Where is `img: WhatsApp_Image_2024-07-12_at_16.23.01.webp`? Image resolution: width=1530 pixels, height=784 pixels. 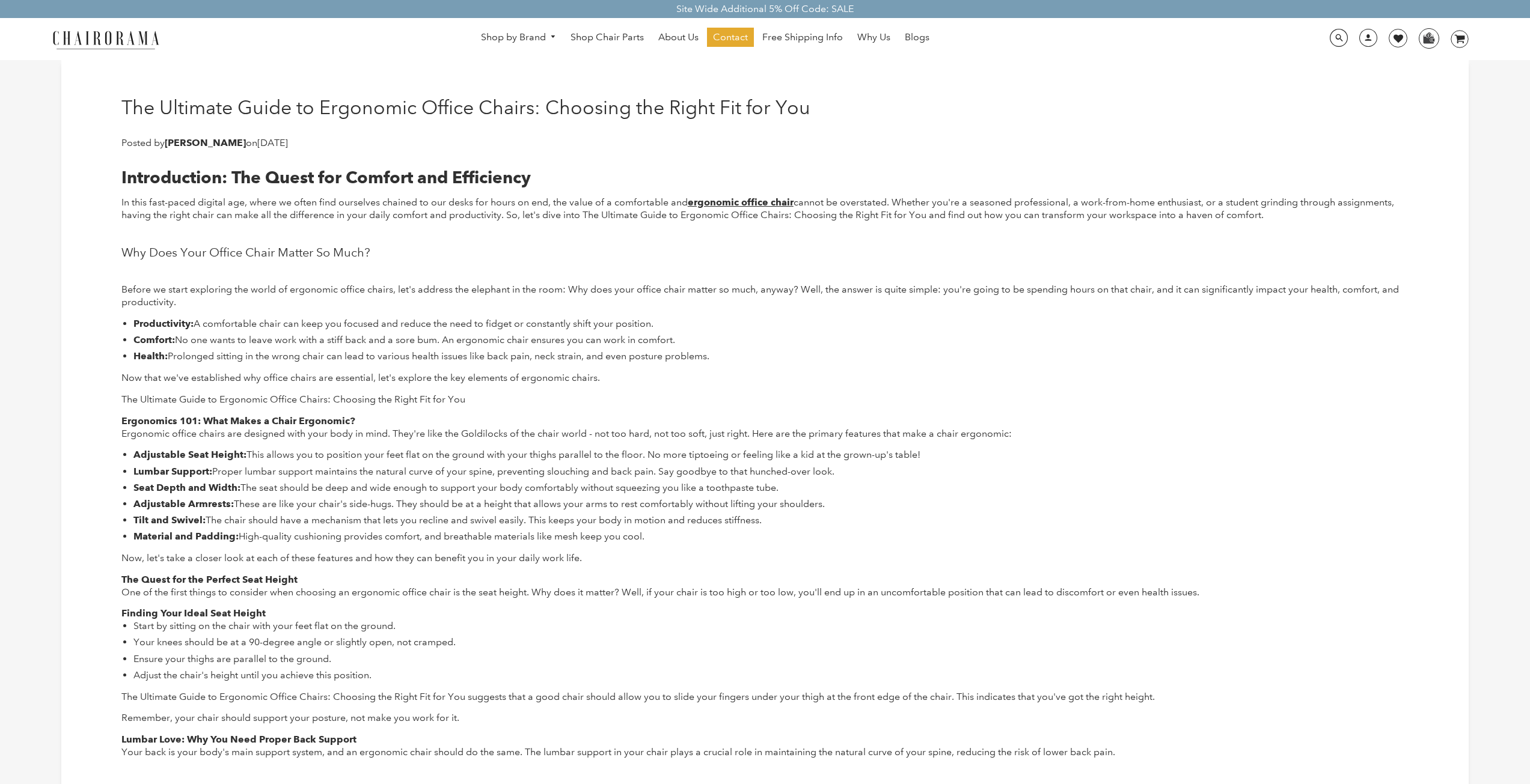 img: WhatsApp_Image_2024-07-12_at_16.23.01.webp is located at coordinates (1428, 38).